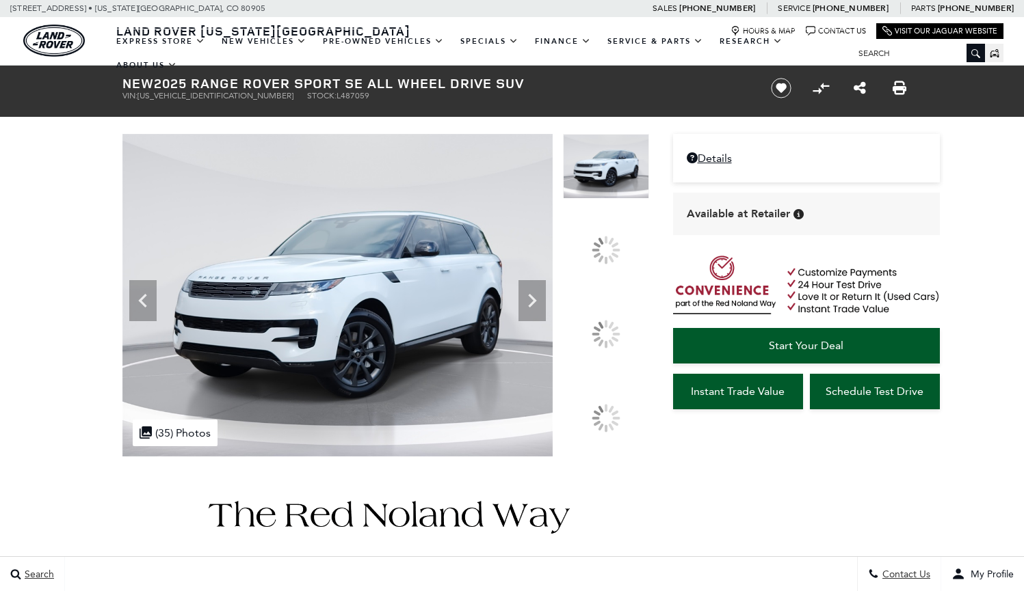 This screenshot has width=1024, height=591. I want to click on a: Pre-Owned Vehicles, so click(383, 41).